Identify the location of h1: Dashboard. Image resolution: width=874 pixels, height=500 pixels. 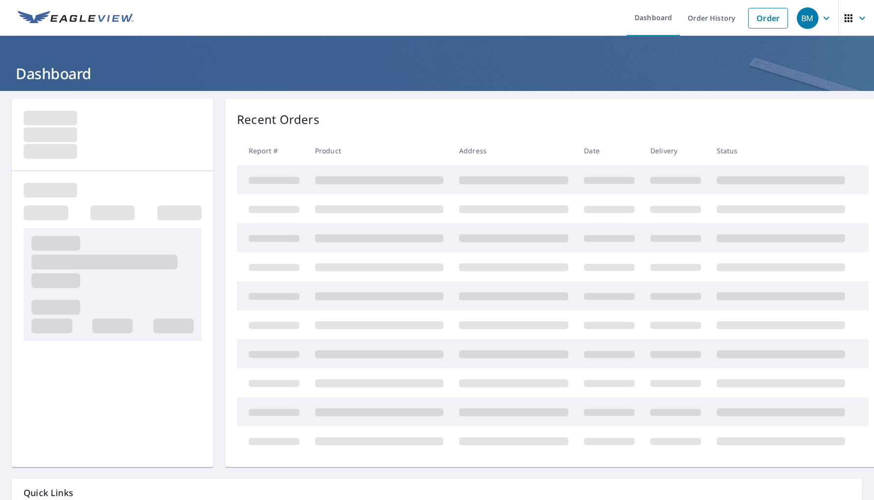
(437, 73).